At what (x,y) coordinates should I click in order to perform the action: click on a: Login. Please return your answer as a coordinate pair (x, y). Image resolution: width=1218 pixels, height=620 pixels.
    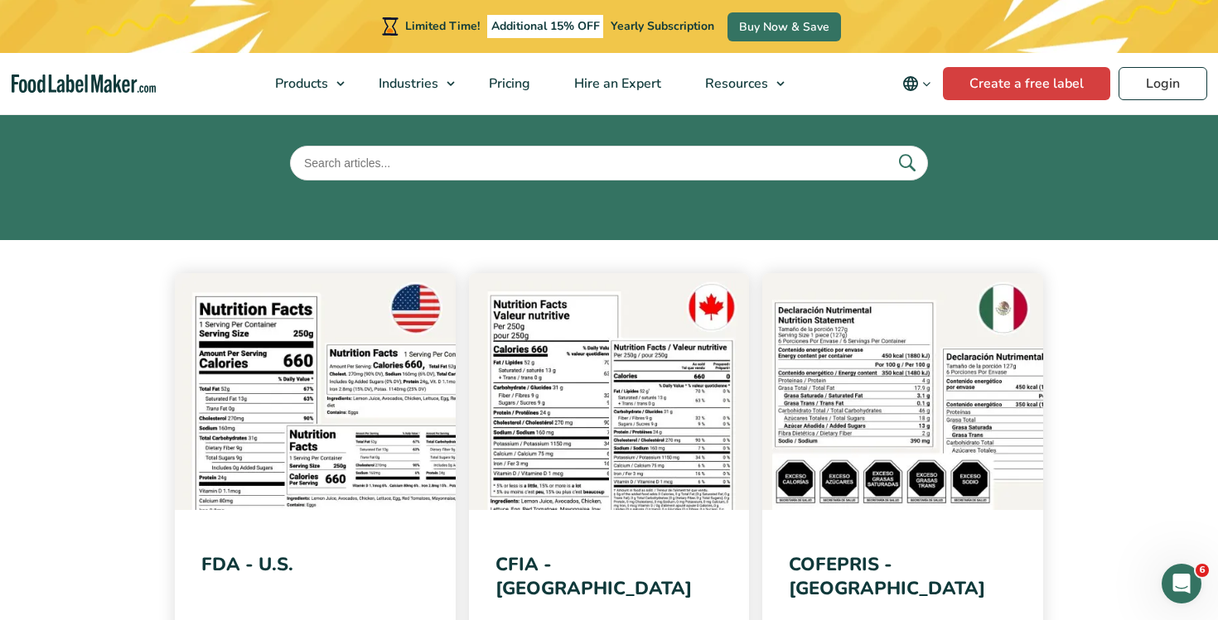
    Looking at the image, I should click on (1162, 84).